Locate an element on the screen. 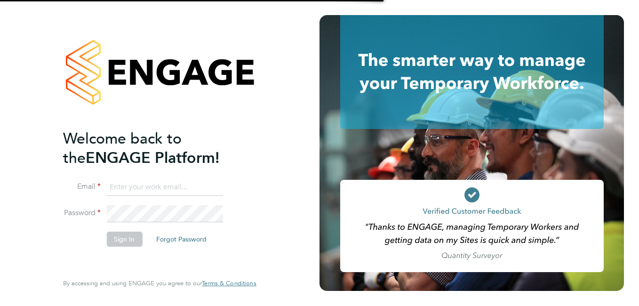  label: Email is located at coordinates (82, 186).